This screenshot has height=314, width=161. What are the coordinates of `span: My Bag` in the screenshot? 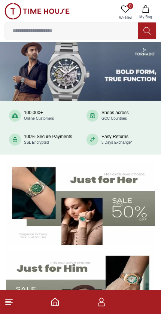 It's located at (145, 17).